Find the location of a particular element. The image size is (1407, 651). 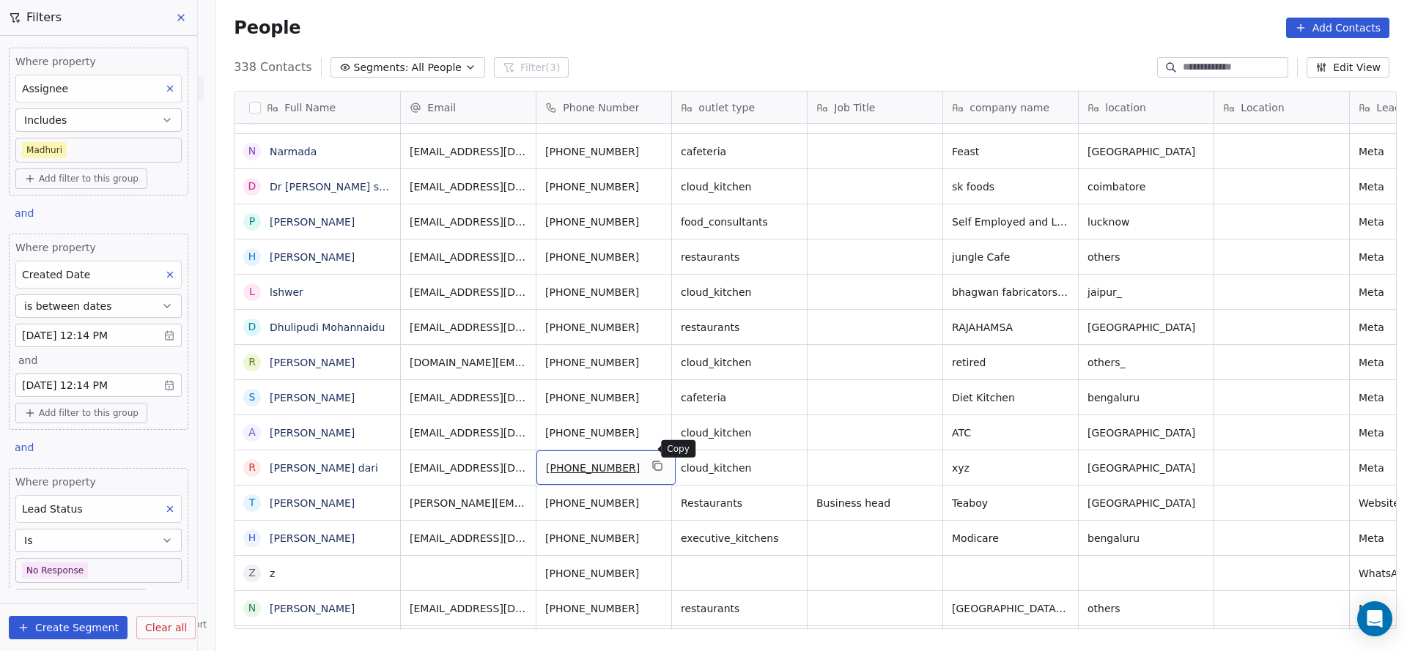

span: sk foods is located at coordinates (1010, 187).